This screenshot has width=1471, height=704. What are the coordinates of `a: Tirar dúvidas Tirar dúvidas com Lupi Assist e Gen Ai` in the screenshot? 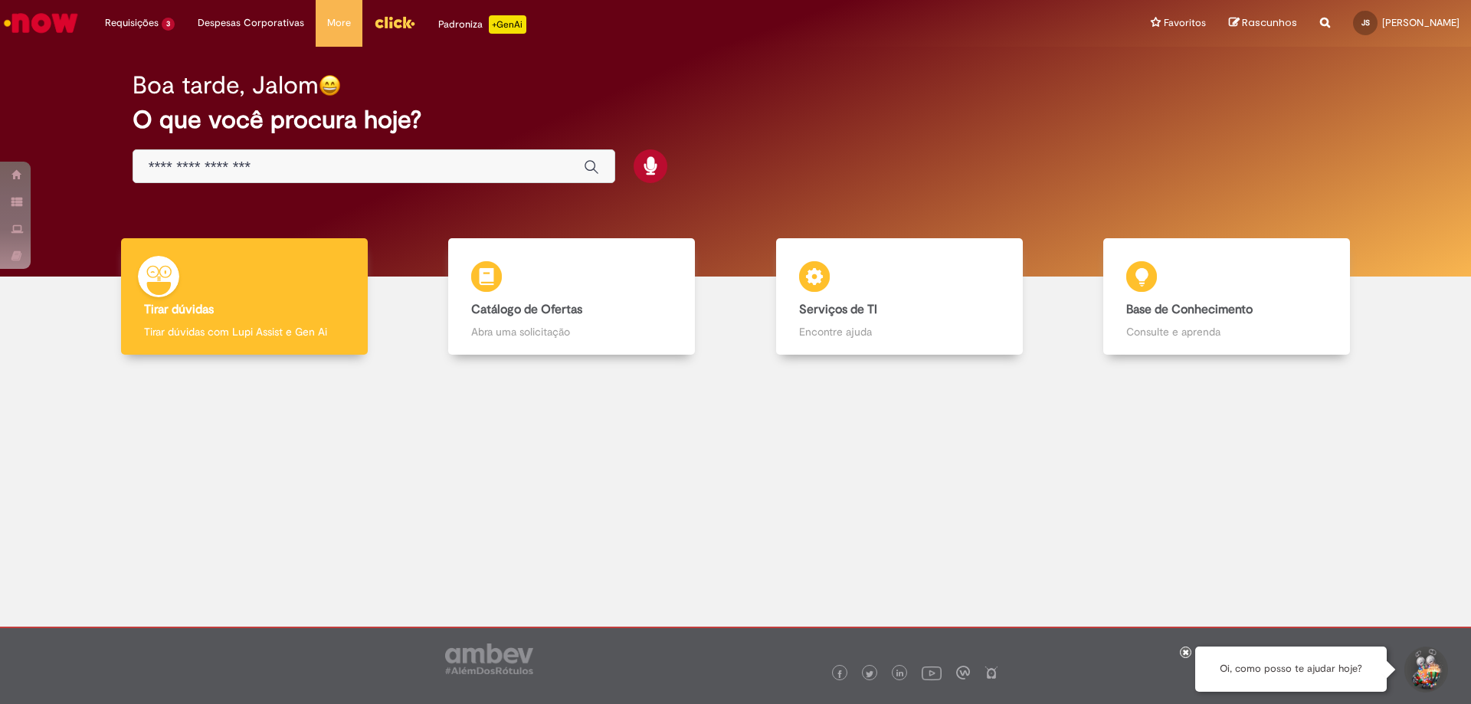 It's located at (244, 297).